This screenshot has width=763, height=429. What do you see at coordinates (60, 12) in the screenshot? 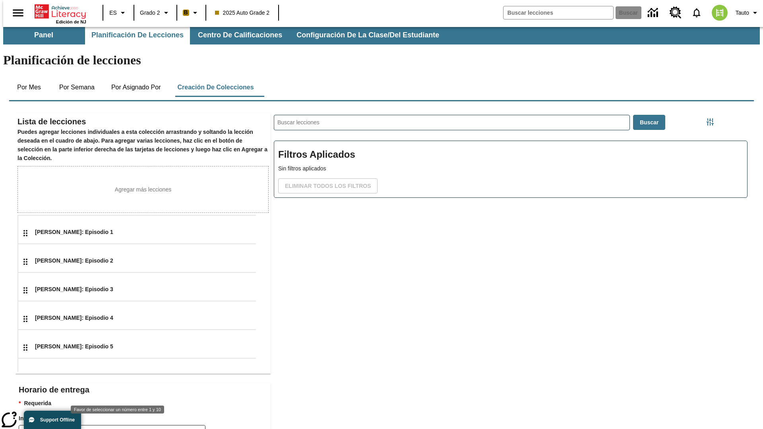
I see `a: Portada` at bounding box center [60, 12].